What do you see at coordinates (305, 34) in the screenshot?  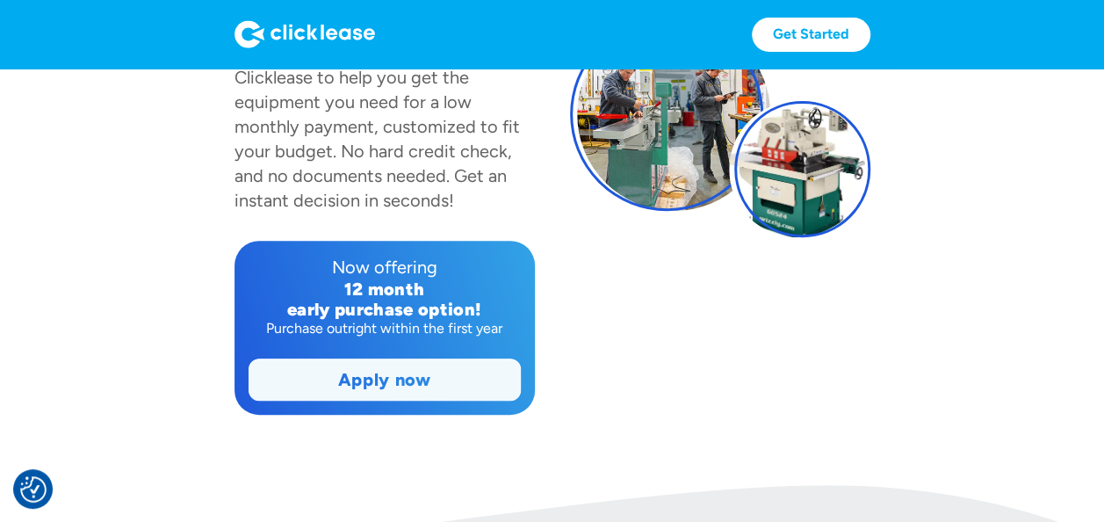 I see `img: Logo` at bounding box center [305, 34].